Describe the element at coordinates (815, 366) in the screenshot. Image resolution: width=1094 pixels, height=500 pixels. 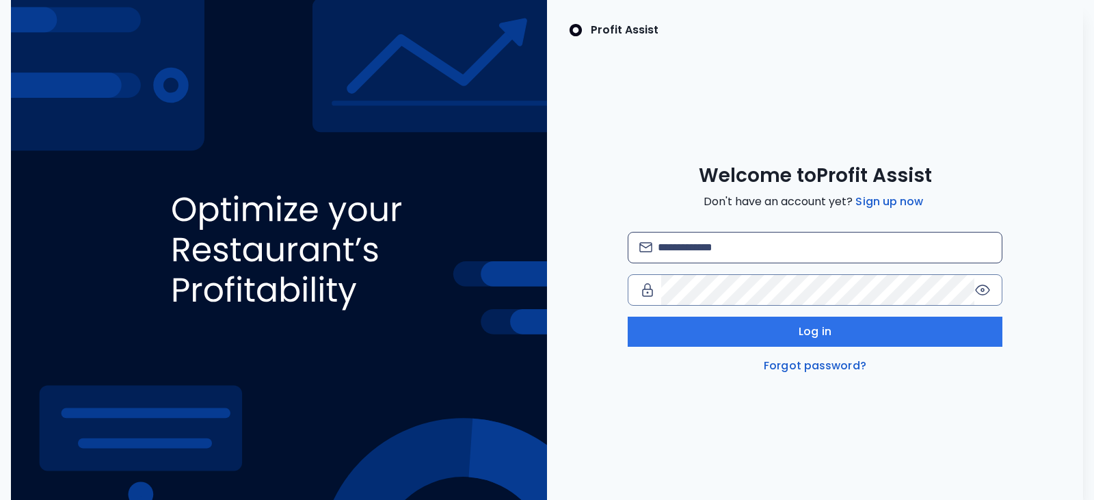
I see `a: Forgot password?` at that location.